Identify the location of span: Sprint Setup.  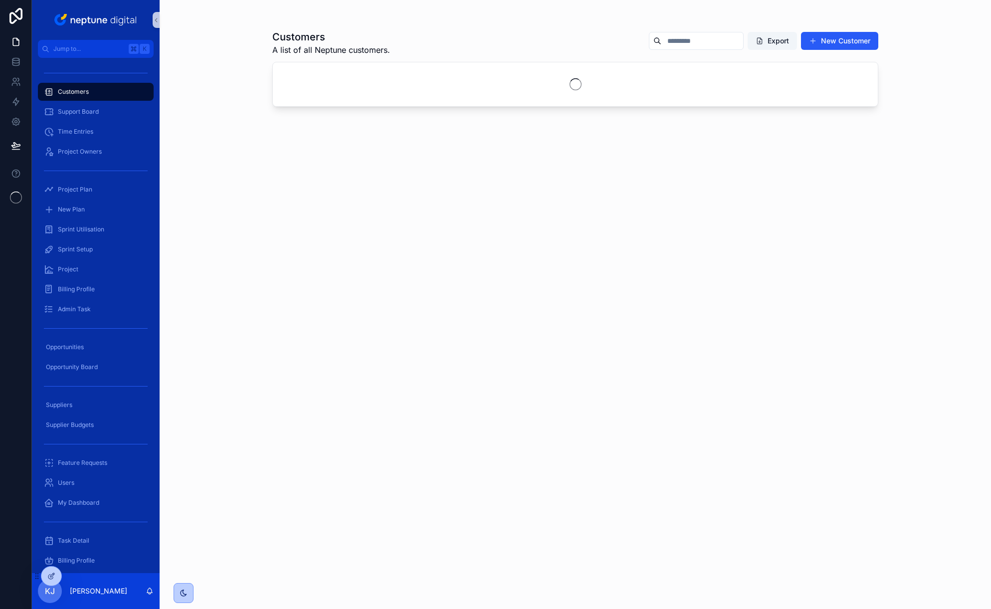
(75, 249).